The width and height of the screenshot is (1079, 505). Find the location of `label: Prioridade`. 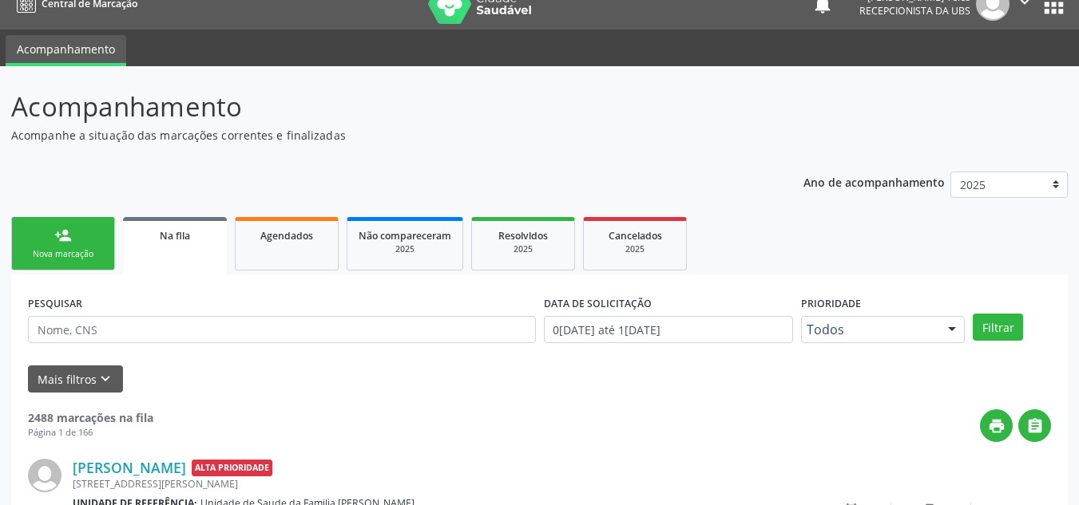

label: Prioridade is located at coordinates (830, 303).